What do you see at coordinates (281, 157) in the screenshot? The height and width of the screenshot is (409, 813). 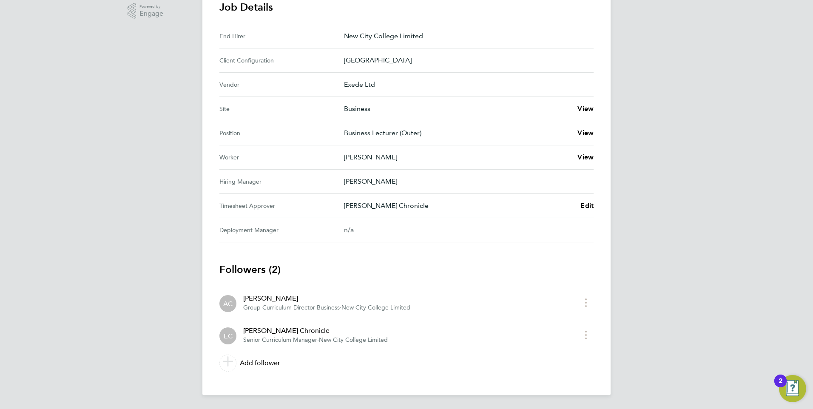 I see `div: Worker` at bounding box center [281, 157].